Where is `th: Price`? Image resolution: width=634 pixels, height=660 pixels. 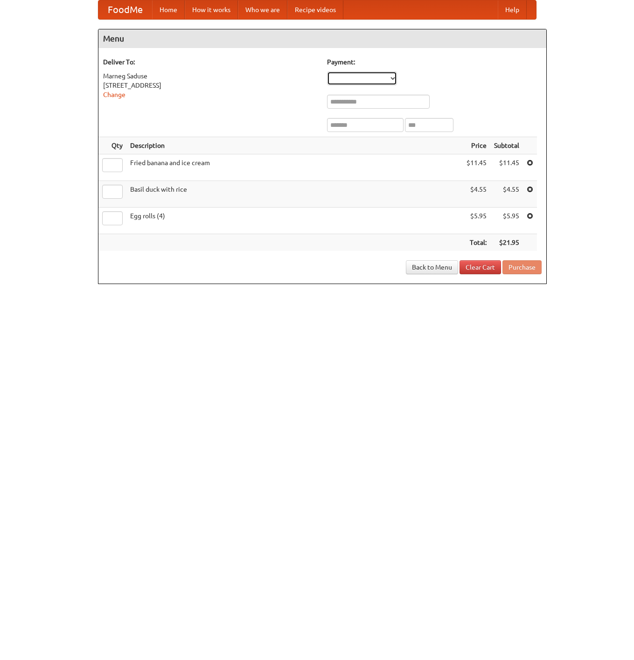 th: Price is located at coordinates (476, 145).